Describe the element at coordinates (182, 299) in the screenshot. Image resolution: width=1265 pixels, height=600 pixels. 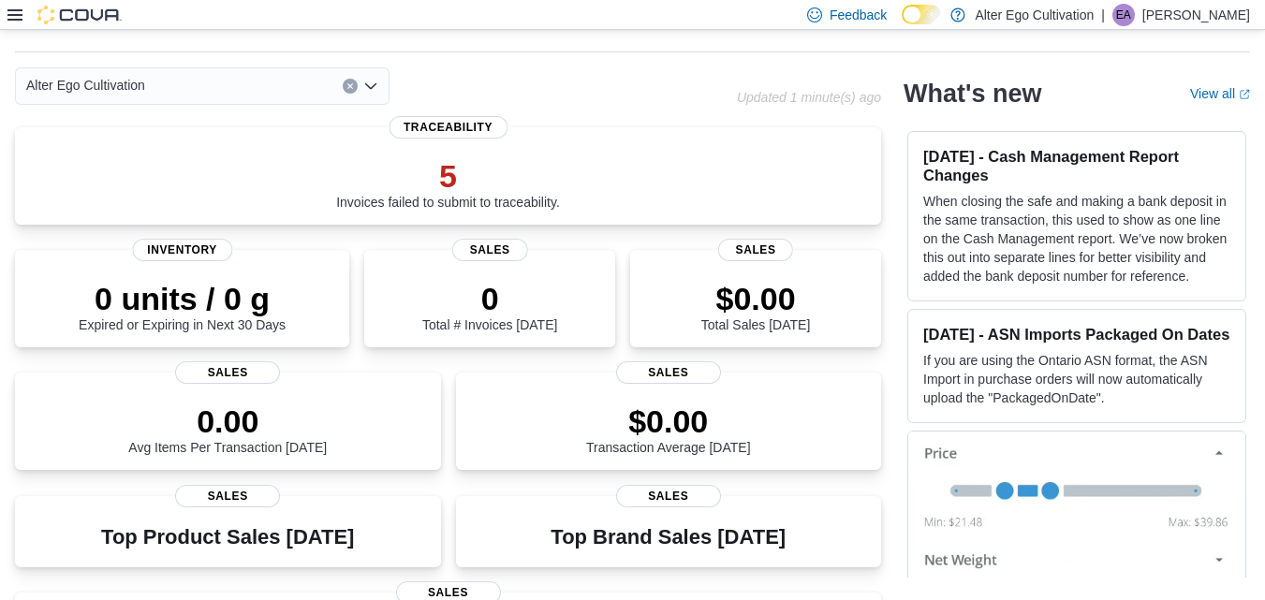
I see `p: 0 units / 0 g` at that location.